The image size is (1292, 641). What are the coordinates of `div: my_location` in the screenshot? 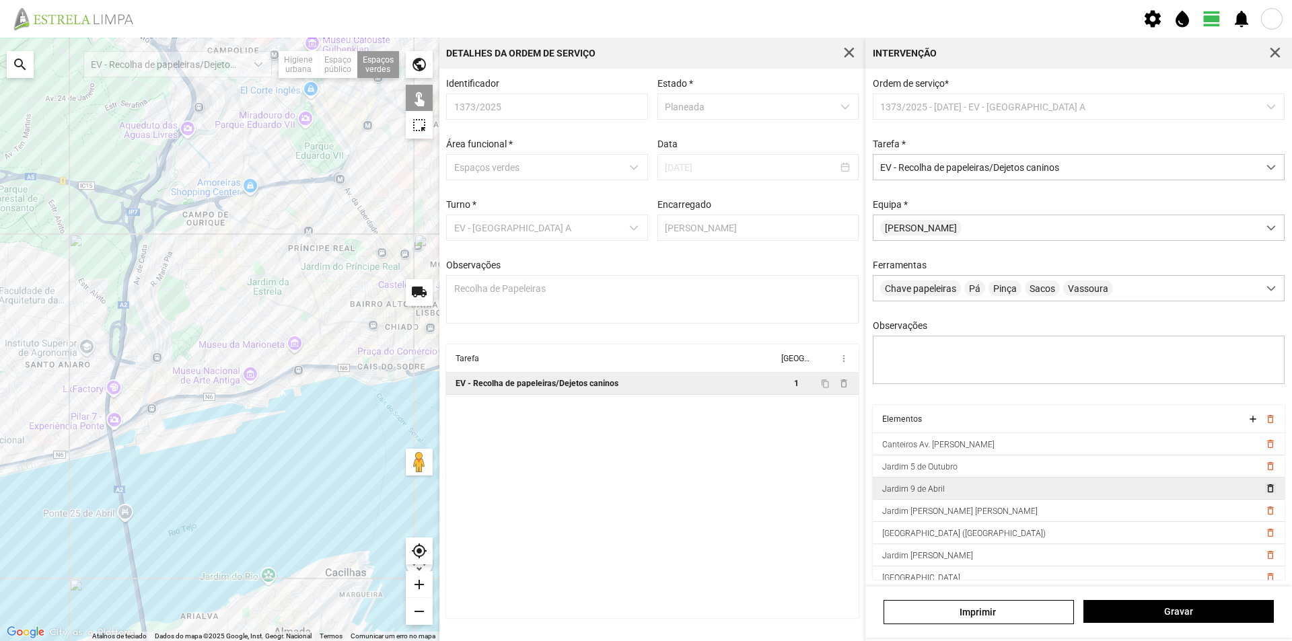 It's located at (419, 551).